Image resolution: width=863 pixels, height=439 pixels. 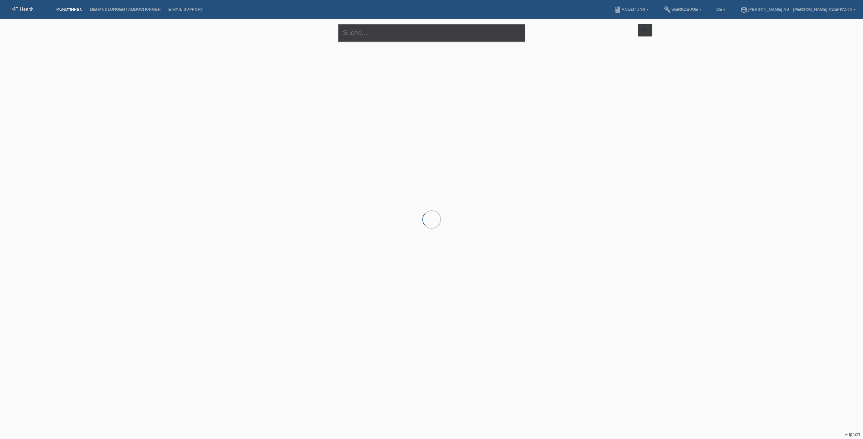 I want to click on a: buildWerkzeuge ▾, so click(x=683, y=9).